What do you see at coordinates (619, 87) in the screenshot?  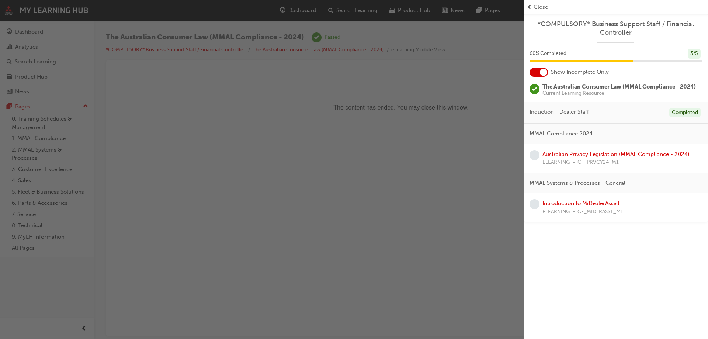 I see `span: The Australian Consumer Law (MMAL Compliance - 2024)` at bounding box center [619, 87].